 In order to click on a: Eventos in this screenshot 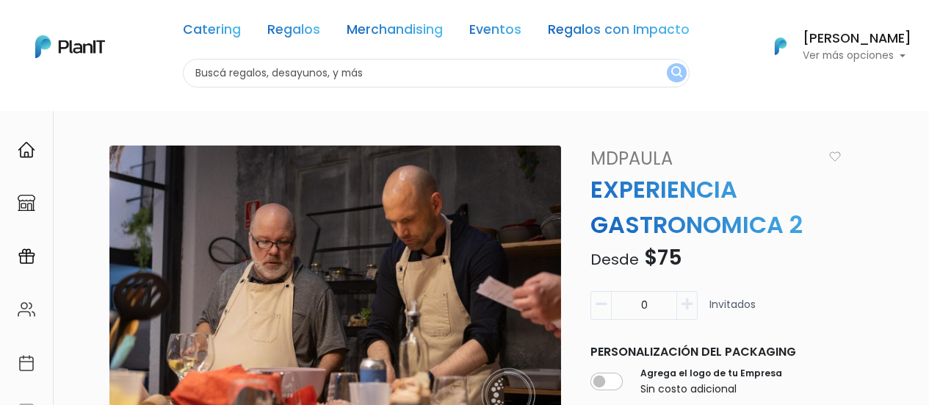, I will do `click(495, 32)`.